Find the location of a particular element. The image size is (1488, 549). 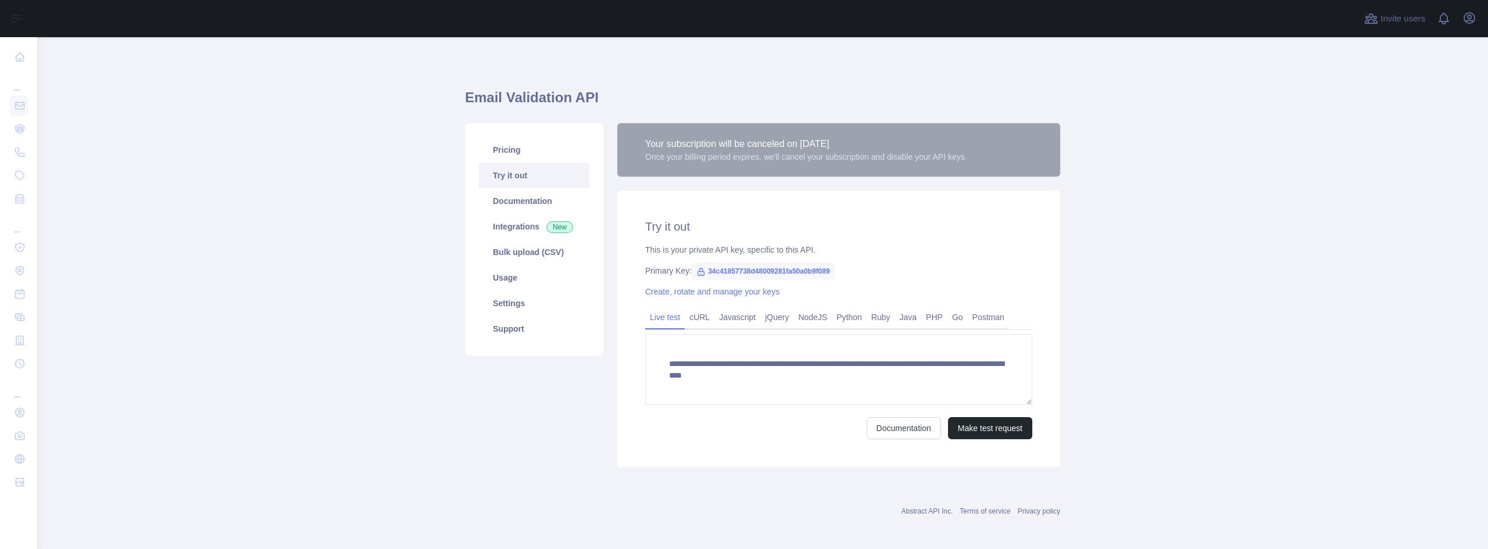

a: Abstract API Inc. is located at coordinates (927, 511).